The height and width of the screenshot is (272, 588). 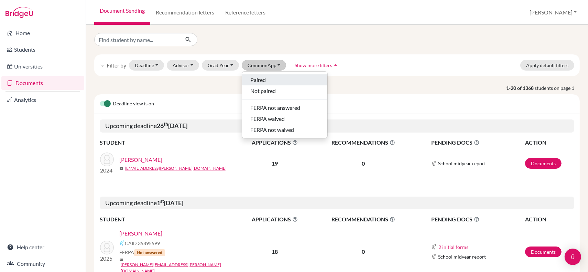 What do you see at coordinates (285, 91) in the screenshot?
I see `button: Not paired` at bounding box center [285, 91].